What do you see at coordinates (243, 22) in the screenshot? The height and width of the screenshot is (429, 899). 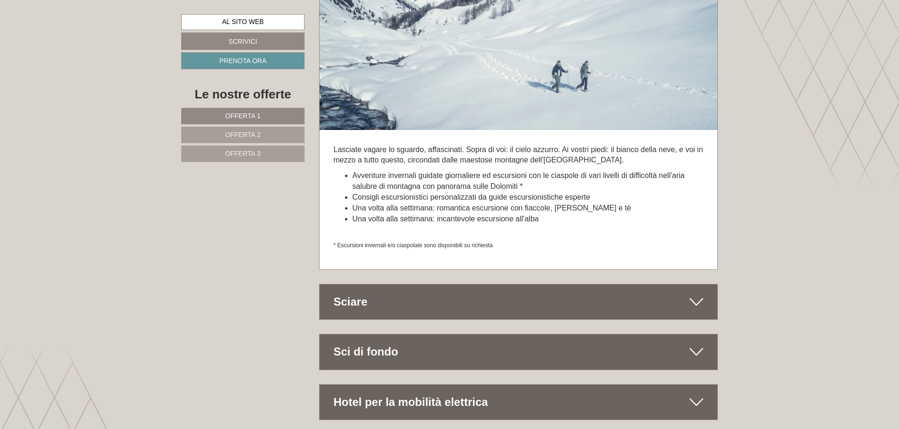 I see `font: Al sito web` at bounding box center [243, 22].